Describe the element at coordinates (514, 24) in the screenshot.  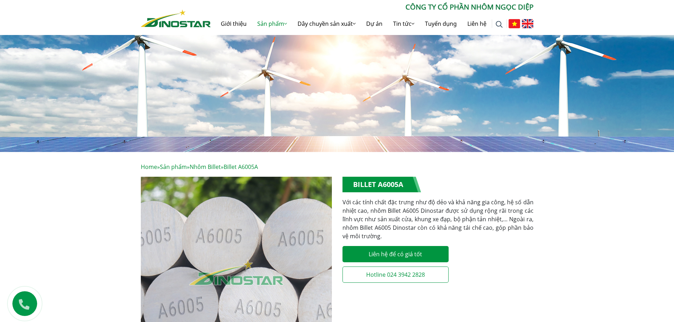
I see `img: Tiếng Việt` at that location.